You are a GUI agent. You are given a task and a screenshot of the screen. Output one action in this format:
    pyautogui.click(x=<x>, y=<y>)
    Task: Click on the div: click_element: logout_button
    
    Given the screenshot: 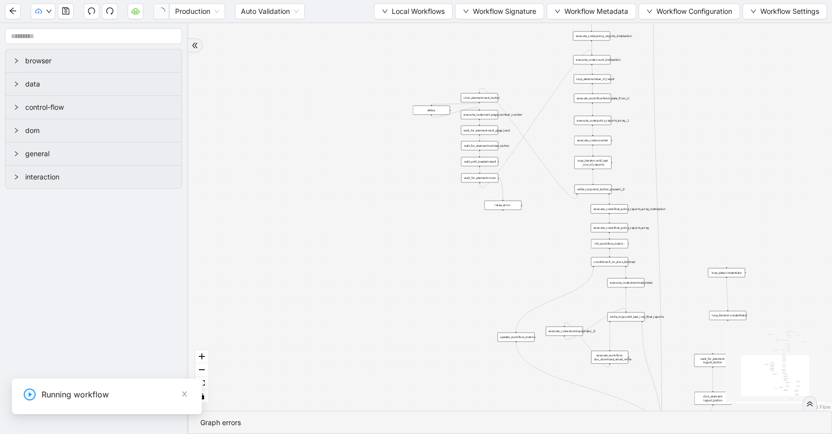 What is the action you would take?
    pyautogui.click(x=713, y=399)
    